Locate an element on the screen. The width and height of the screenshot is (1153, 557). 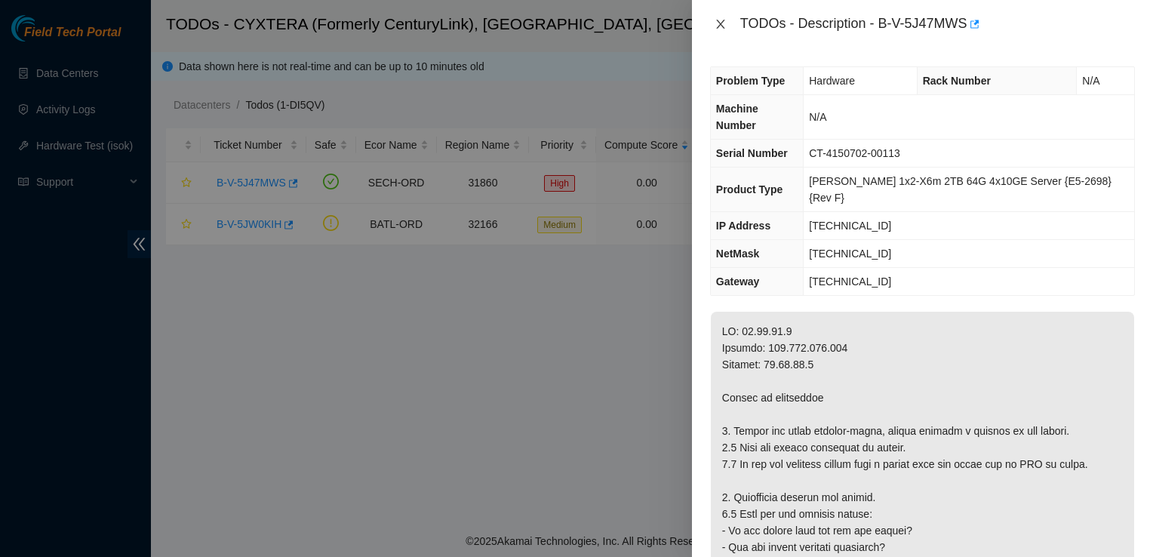
span: Problem Type is located at coordinates (751, 81).